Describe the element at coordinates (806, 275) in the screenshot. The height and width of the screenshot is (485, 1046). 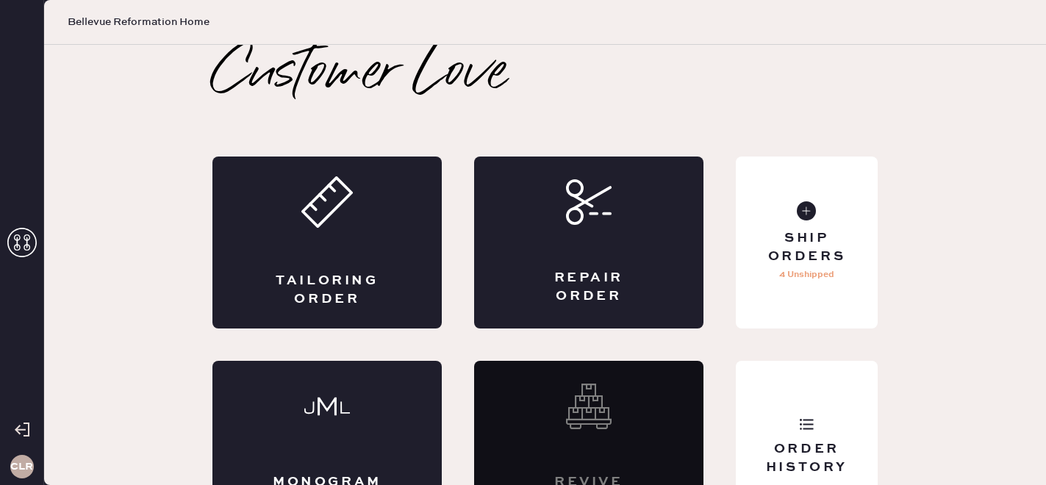
I see `p: 4 Unshipped` at that location.